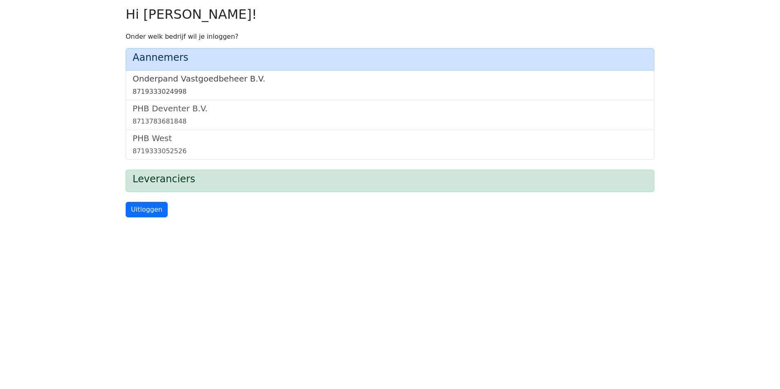 The height and width of the screenshot is (389, 780). What do you see at coordinates (390, 85) in the screenshot?
I see `a: Onderpand Vastgoedbeheer B.V.8719333024998` at bounding box center [390, 85].